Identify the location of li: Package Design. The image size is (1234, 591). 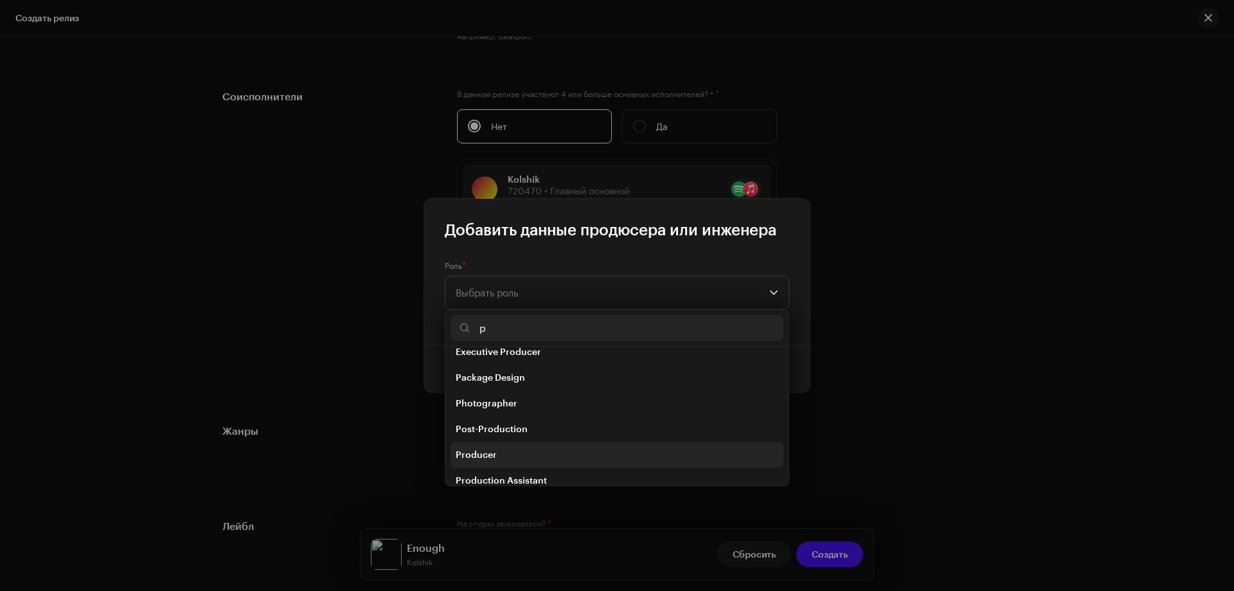
(617, 377).